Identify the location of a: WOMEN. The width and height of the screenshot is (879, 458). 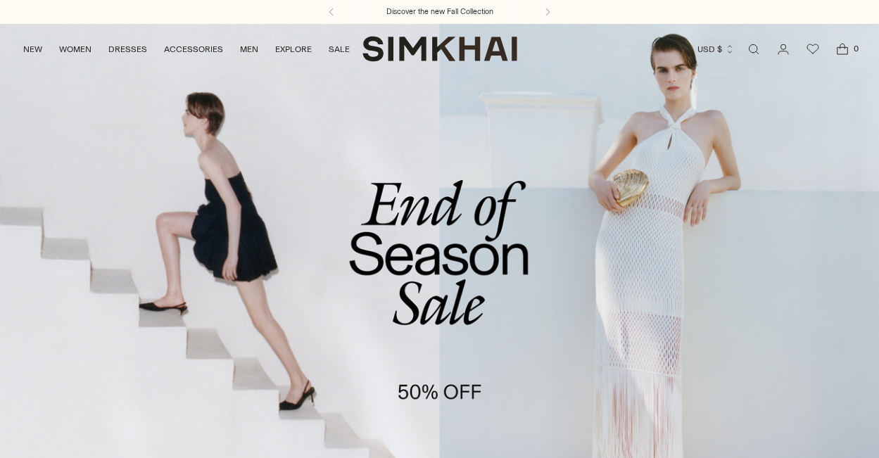
(75, 49).